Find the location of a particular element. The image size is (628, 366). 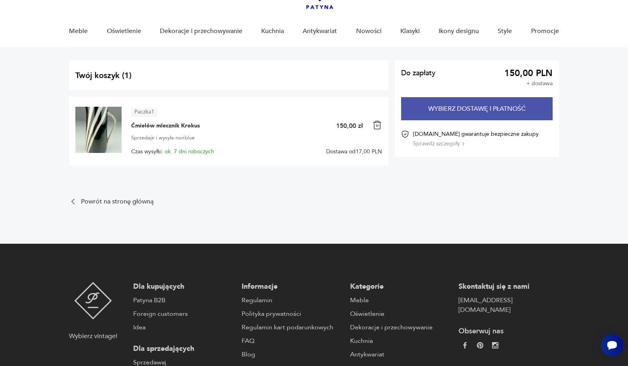

span: Dostawa od 17,00 PLN is located at coordinates (354, 152).